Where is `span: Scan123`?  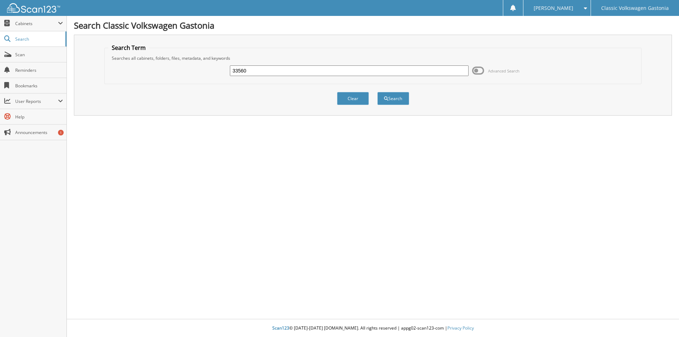
span: Scan123 is located at coordinates (281, 328).